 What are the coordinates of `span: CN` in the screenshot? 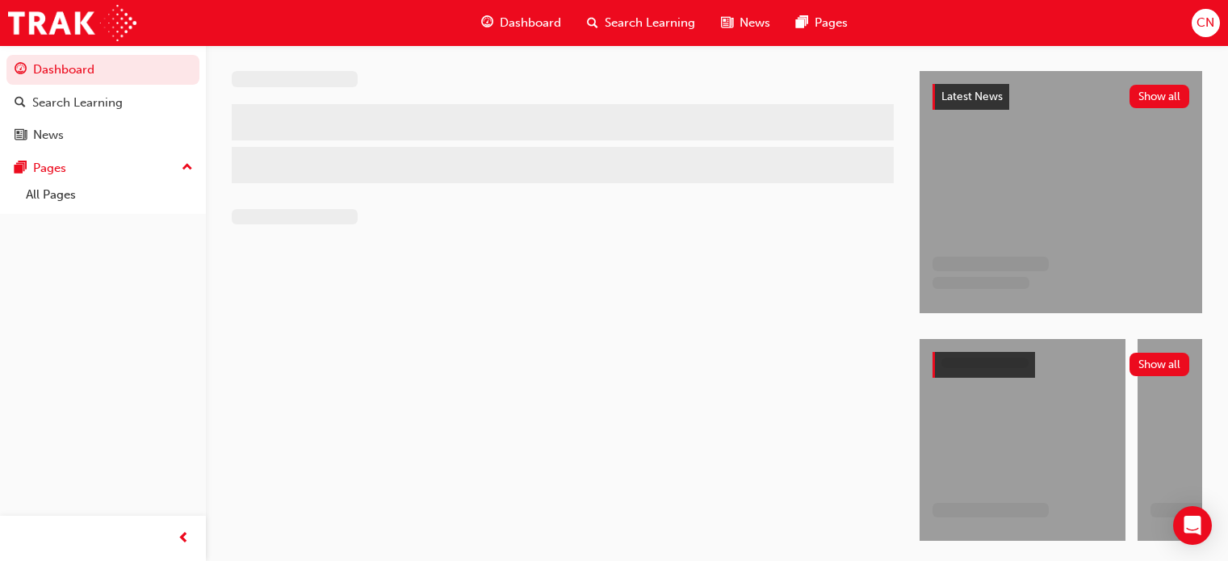 It's located at (1206, 23).